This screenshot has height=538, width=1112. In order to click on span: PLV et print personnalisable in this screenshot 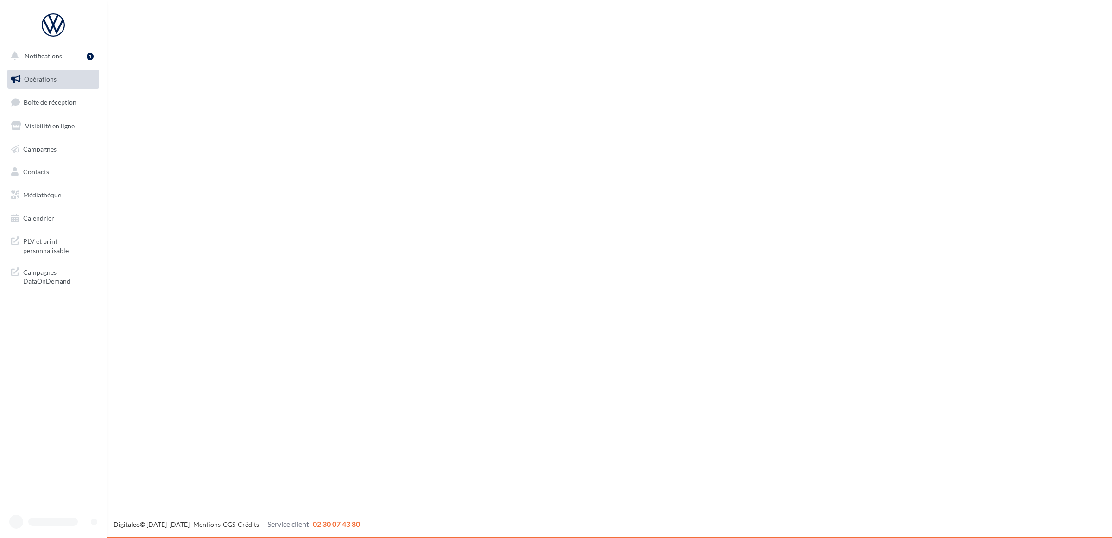, I will do `click(59, 245)`.